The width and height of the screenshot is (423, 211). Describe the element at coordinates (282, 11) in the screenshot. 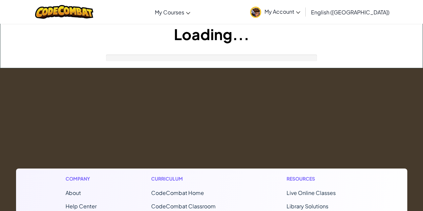

I see `span: My Account` at that location.